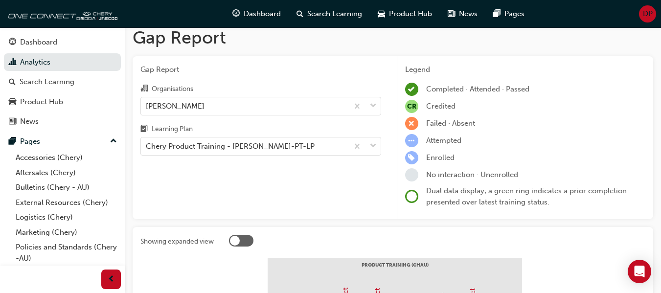 The width and height of the screenshot is (661, 293). Describe the element at coordinates (111, 279) in the screenshot. I see `span: prev-icon` at that location.